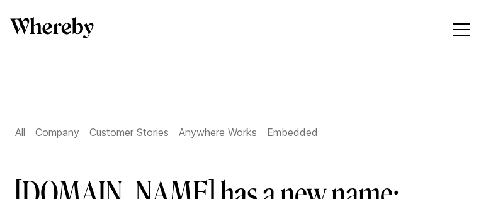  I want to click on a: Company, so click(57, 132).